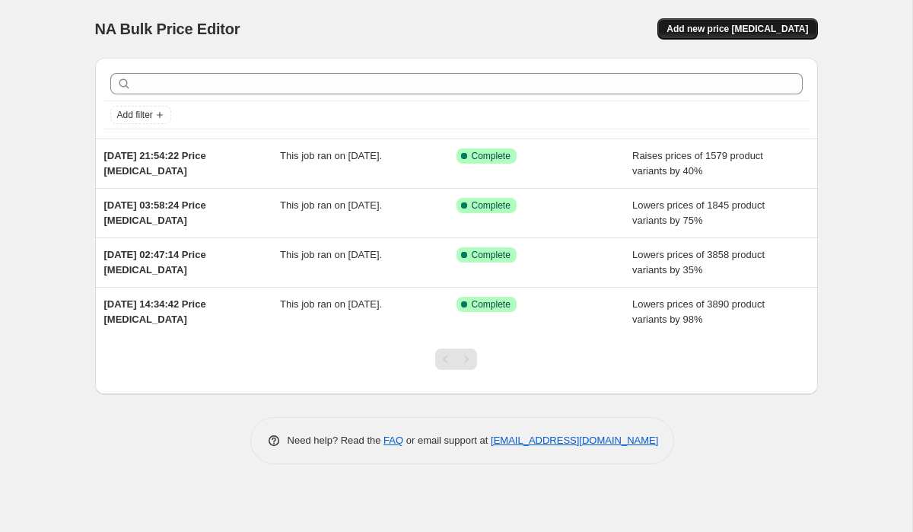  What do you see at coordinates (699, 262) in the screenshot?
I see `span: Lowers prices of 3858 product variants by 35%` at bounding box center [699, 262].